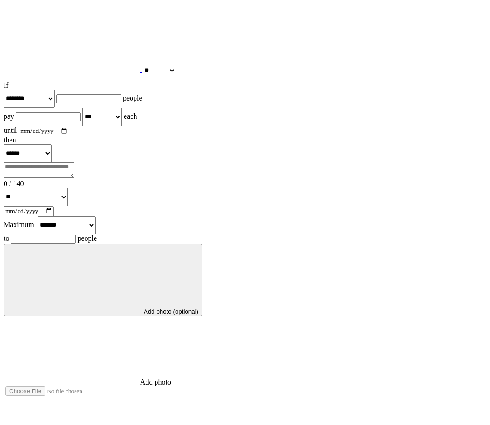  Describe the element at coordinates (130, 116) in the screenshot. I see `span: each` at that location.